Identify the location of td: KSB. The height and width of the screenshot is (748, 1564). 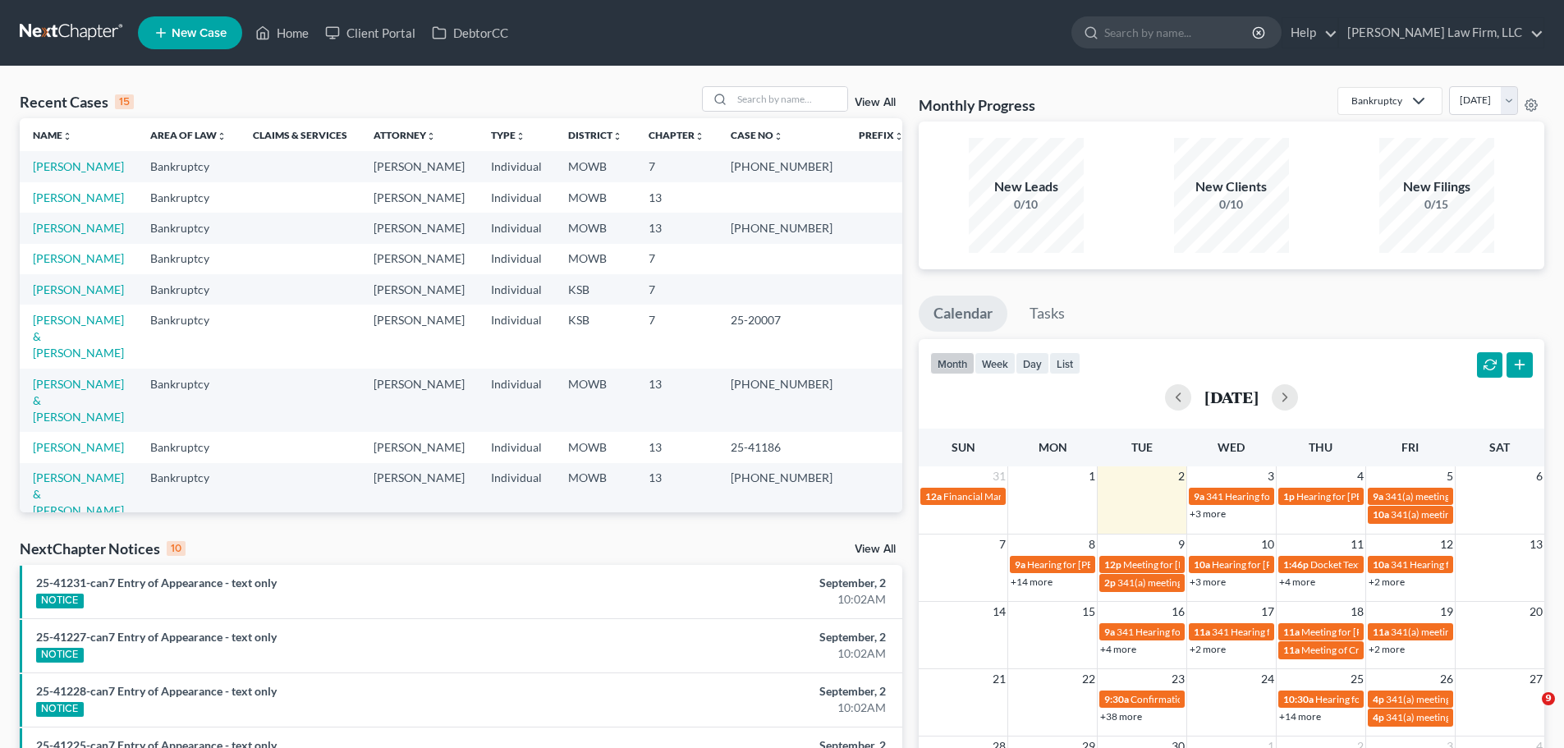
(595, 336).